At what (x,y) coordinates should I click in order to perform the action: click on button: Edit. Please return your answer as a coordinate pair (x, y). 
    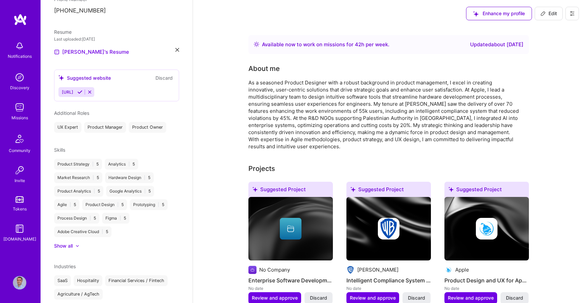
    Looking at the image, I should click on (549, 14).